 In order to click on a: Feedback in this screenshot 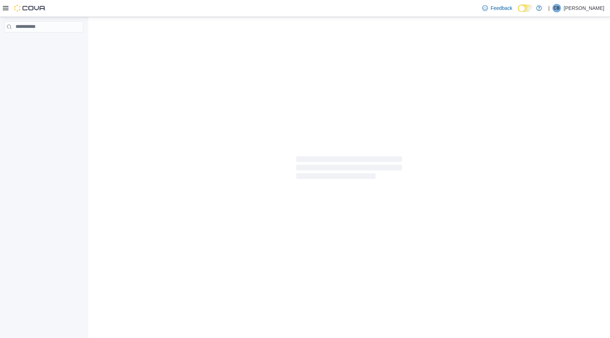, I will do `click(497, 8)`.